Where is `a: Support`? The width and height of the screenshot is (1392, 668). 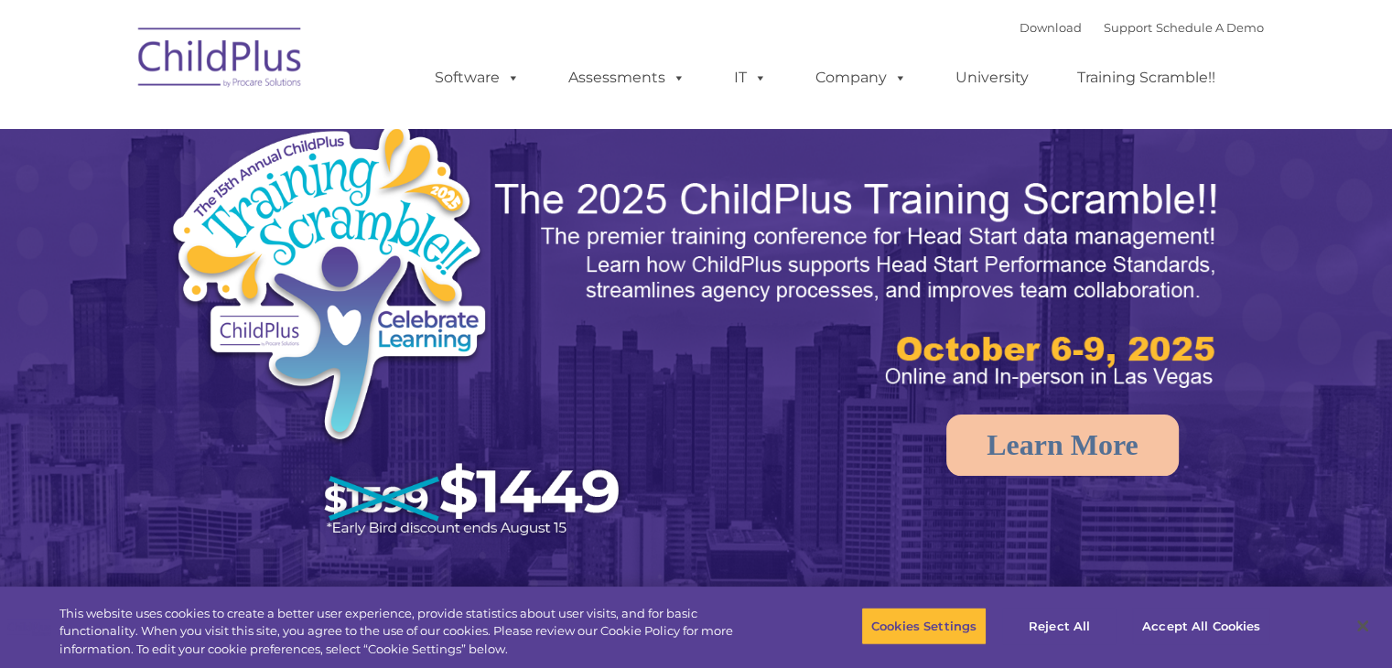
a: Support is located at coordinates (1127, 27).